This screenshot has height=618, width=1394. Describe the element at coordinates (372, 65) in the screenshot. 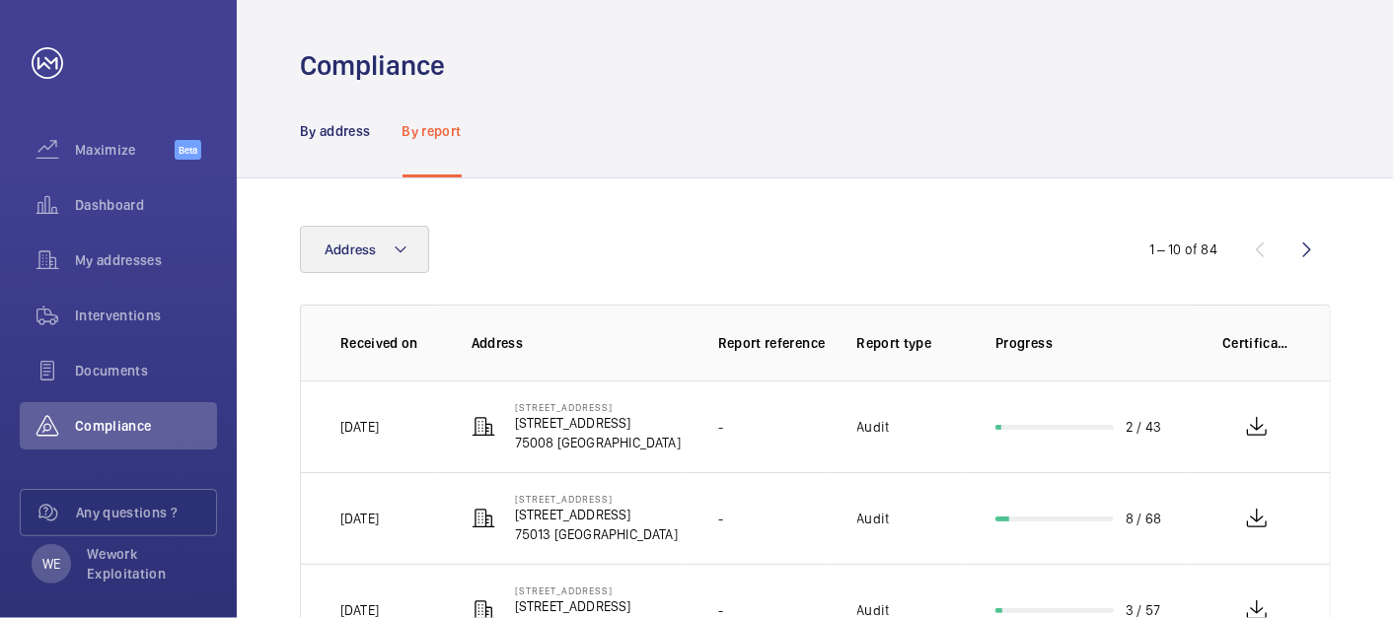

I see `h1: Compliance` at that location.